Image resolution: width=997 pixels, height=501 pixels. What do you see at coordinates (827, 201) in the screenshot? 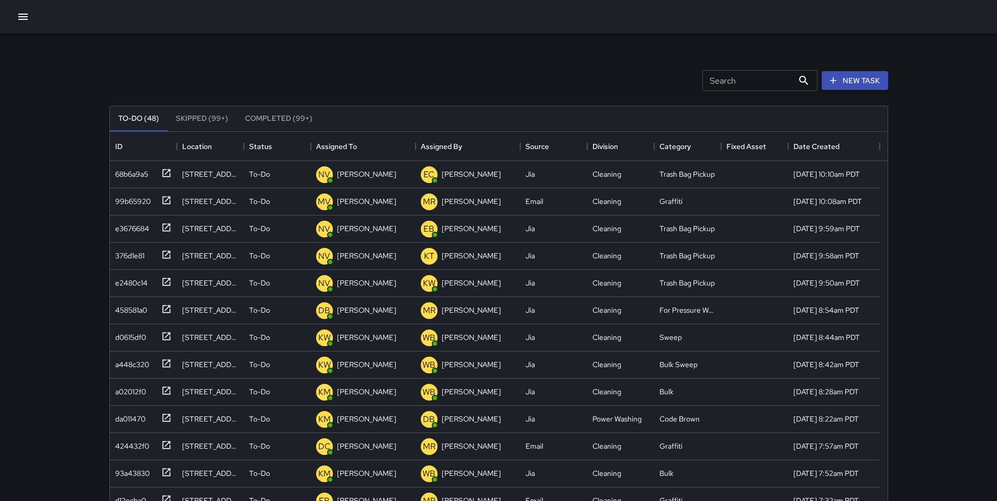
I see `div: 9/3/2025, 10:08am PDT` at bounding box center [827, 201].